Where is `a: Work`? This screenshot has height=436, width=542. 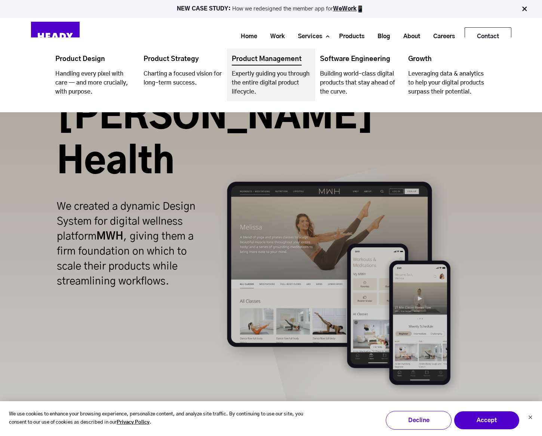 a: Work is located at coordinates (275, 36).